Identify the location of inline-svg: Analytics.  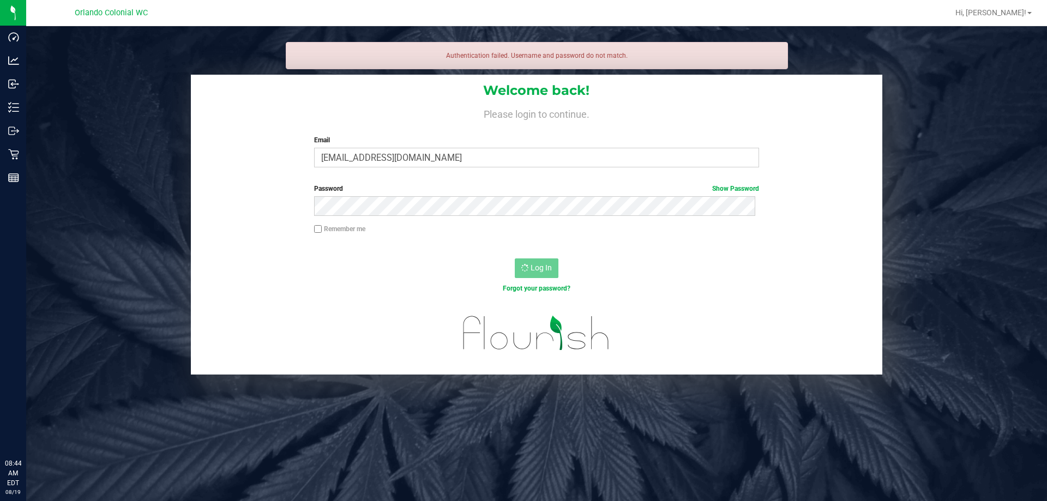
(14, 61).